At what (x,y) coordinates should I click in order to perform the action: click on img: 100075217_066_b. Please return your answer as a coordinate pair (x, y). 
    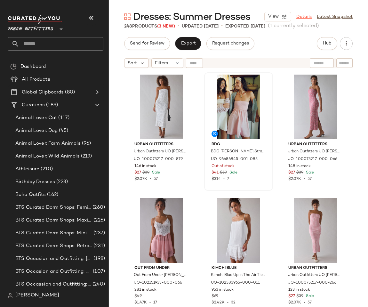
    Looking at the image, I should click on (315, 107).